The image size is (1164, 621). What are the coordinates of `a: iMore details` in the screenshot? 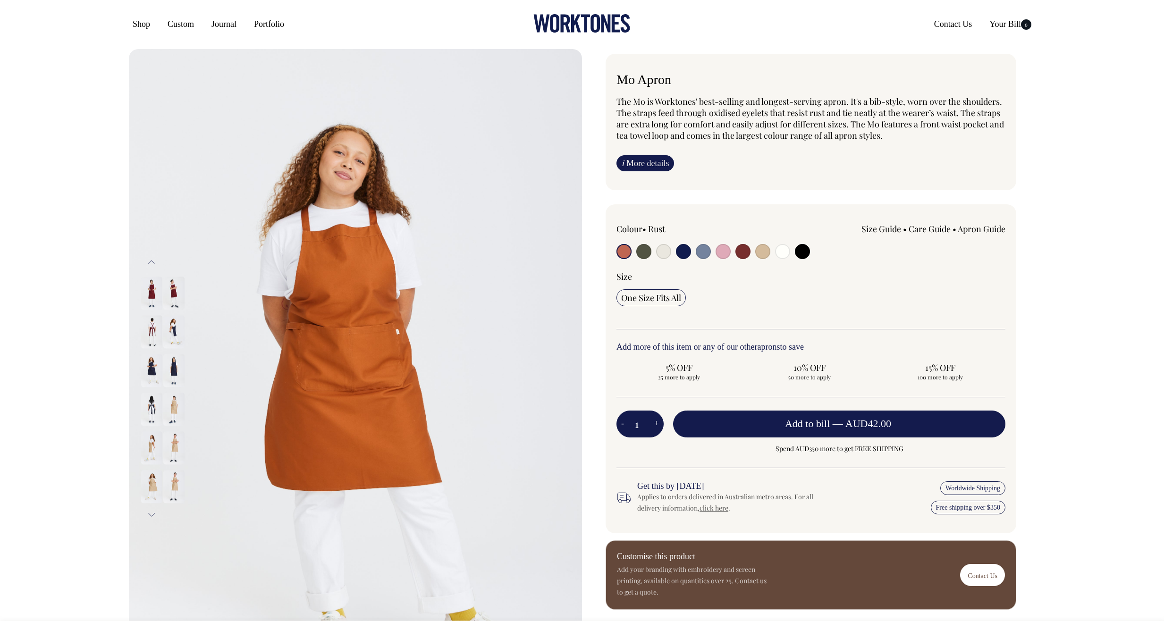 It's located at (645, 163).